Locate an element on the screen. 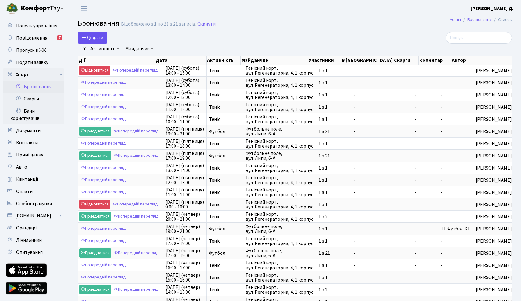  button: Додати is located at coordinates (92, 38).